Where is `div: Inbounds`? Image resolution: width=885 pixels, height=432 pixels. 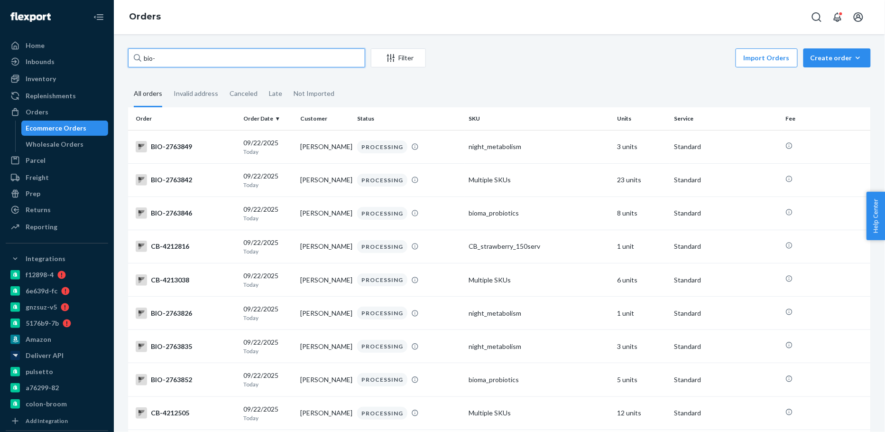 div: Inbounds is located at coordinates (40, 62).